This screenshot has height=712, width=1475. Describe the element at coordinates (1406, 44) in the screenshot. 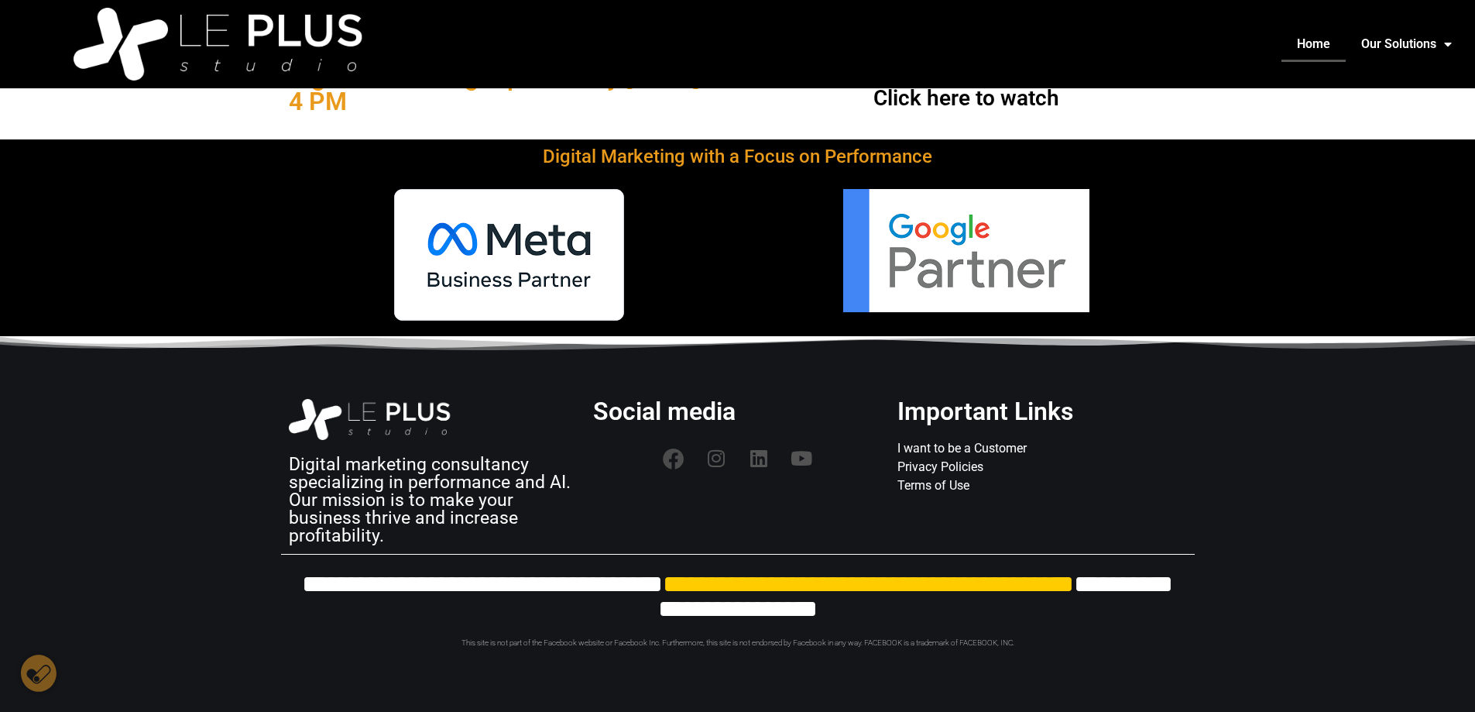

I see `a: Our Solutions` at that location.